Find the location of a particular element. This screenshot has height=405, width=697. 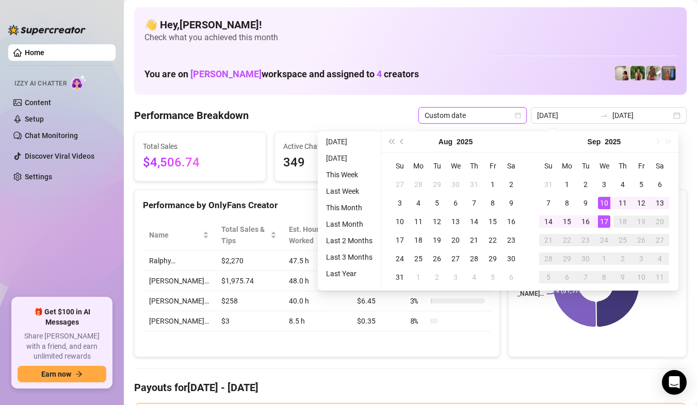

span: Custom date is located at coordinates (472, 116).